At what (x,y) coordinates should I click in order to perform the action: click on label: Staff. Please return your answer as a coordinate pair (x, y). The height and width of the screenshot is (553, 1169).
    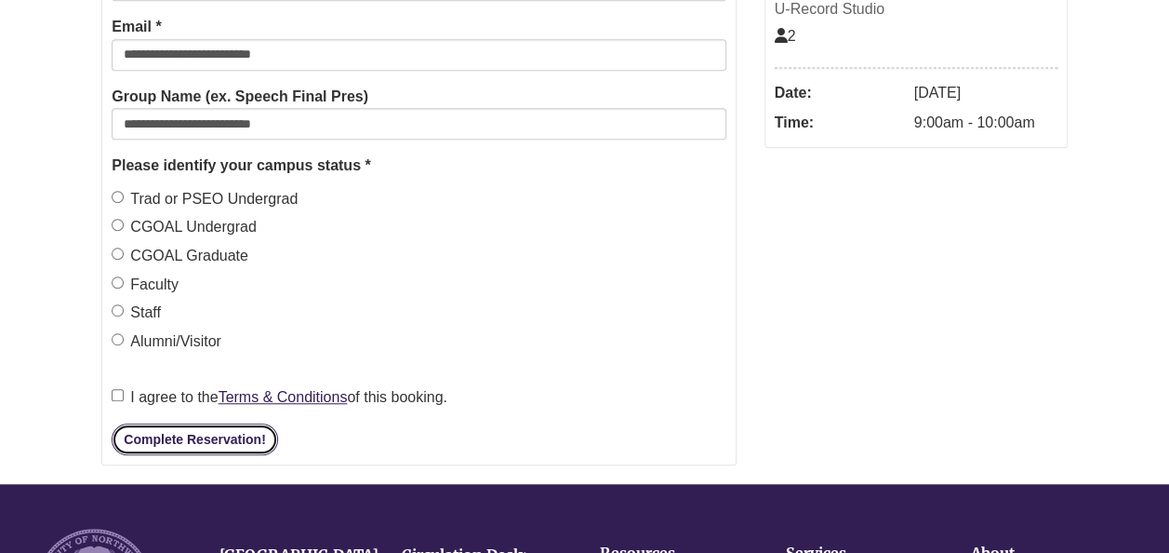
    Looking at the image, I should click on (136, 313).